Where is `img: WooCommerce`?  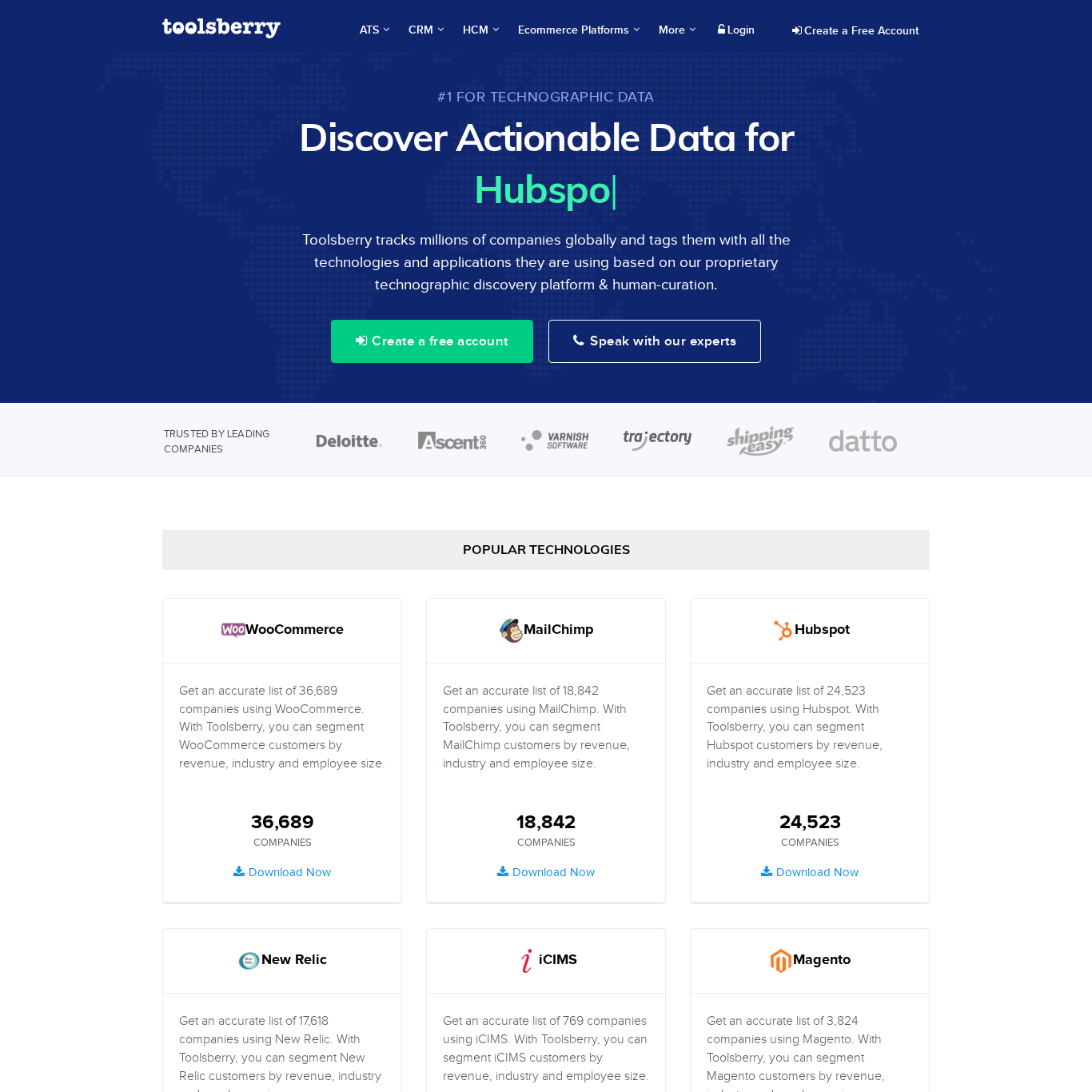 img: WooCommerce is located at coordinates (234, 631).